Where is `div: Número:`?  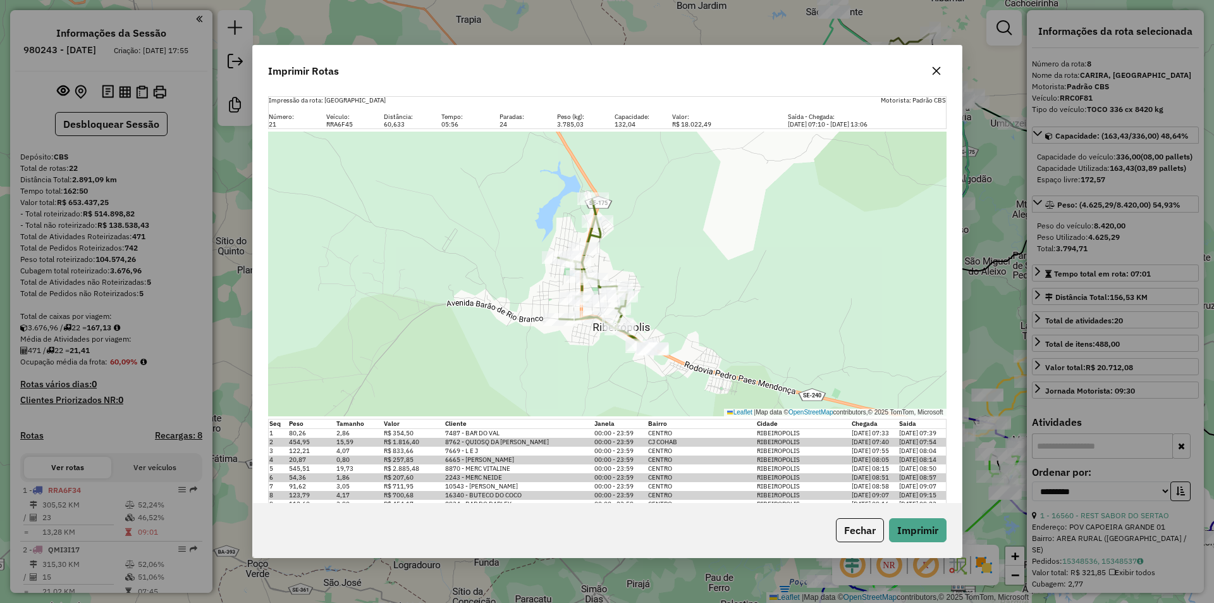 div: Número: is located at coordinates (290, 117).